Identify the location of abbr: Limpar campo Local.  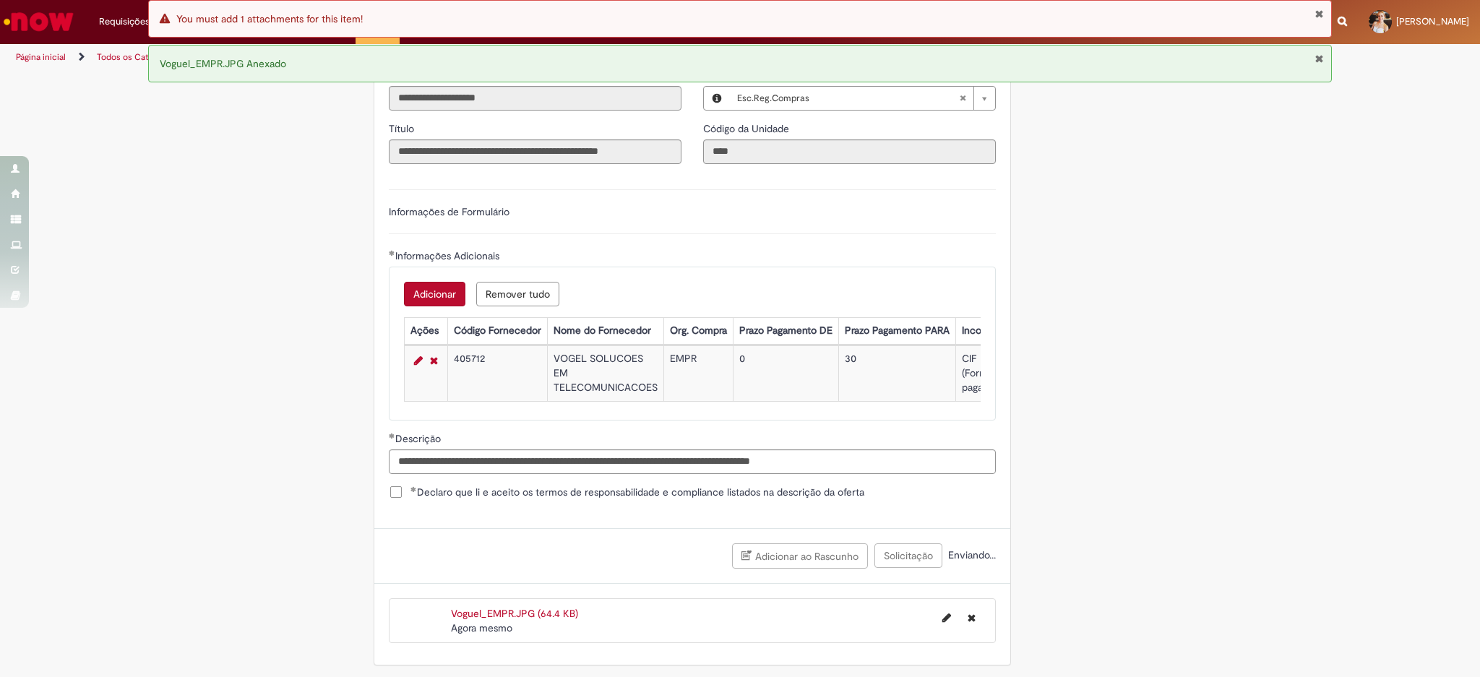
(963, 98).